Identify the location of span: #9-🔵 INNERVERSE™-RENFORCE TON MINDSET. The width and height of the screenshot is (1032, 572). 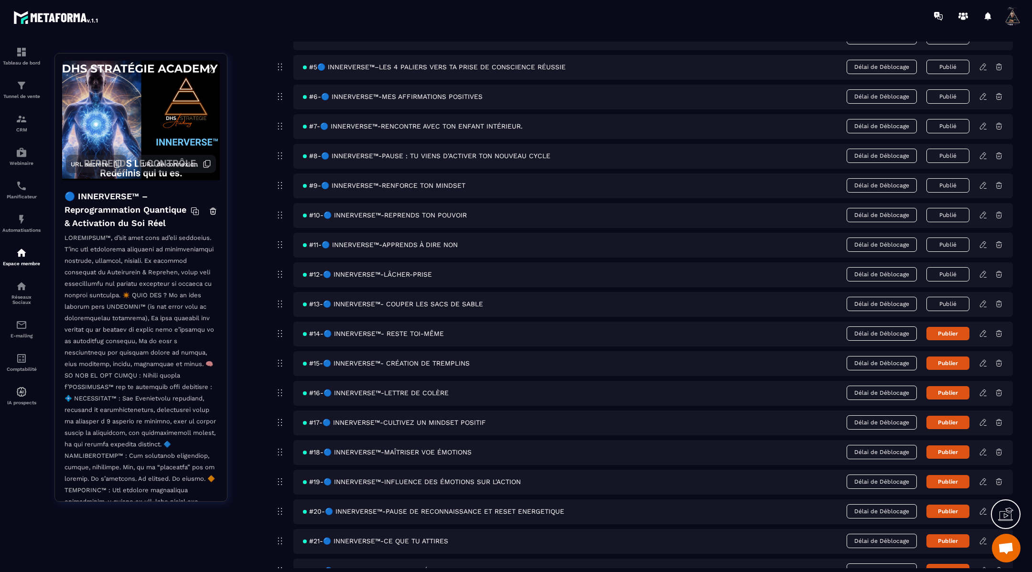
(384, 185).